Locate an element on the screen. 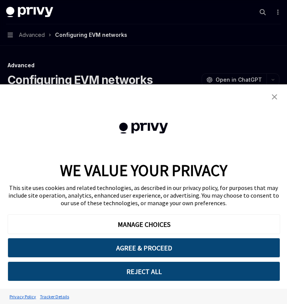  span: Advanced is located at coordinates (32, 35).